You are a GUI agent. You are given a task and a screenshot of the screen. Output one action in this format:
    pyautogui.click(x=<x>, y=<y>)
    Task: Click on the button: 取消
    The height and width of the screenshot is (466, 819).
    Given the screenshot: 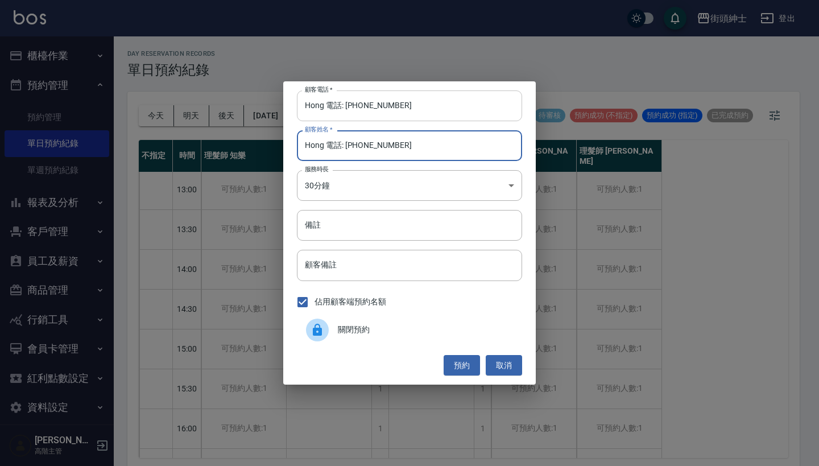 What is the action you would take?
    pyautogui.click(x=504, y=365)
    